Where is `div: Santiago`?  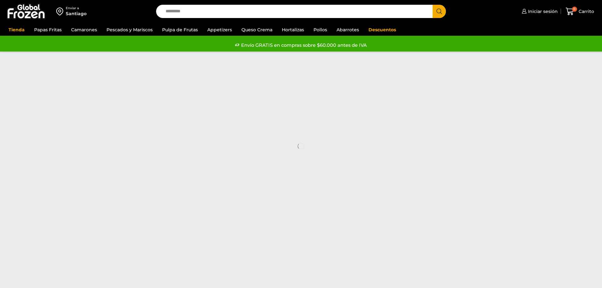
div: Santiago is located at coordinates (76, 14).